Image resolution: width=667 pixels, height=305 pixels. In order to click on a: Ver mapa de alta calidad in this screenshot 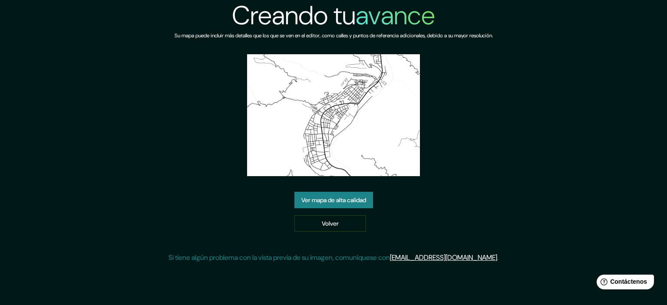, I will do `click(334, 200)`.